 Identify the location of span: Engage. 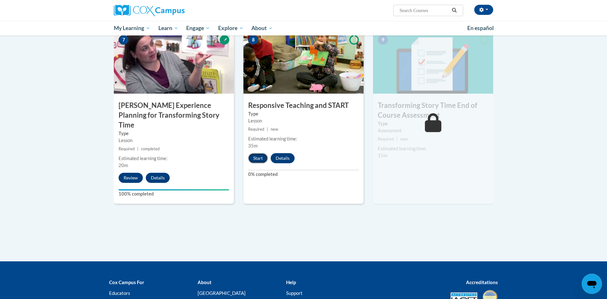
(198, 28).